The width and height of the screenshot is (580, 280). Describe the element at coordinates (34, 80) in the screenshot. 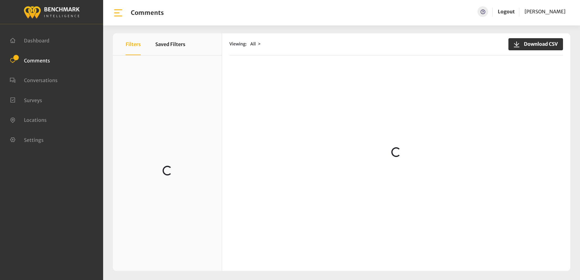

I see `a: Conversations` at that location.